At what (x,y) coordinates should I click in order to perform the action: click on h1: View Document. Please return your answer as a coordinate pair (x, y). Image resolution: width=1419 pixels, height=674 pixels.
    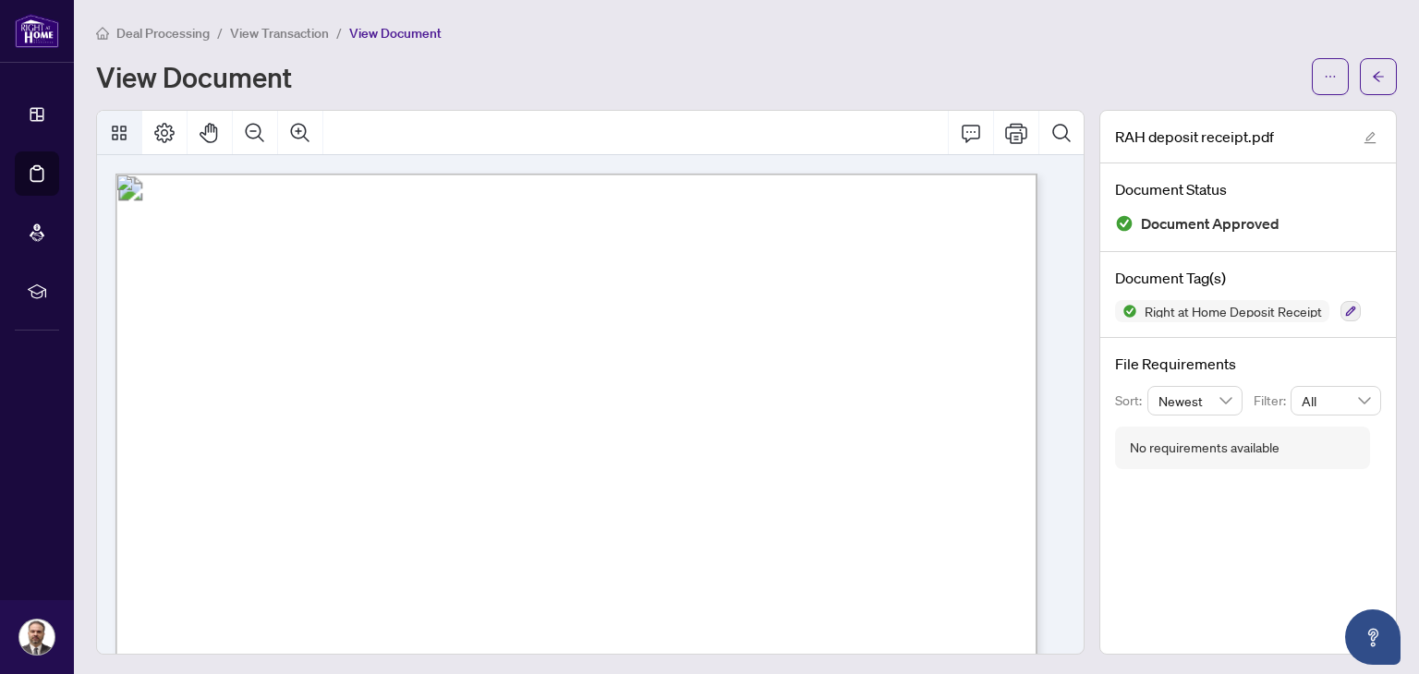
    Looking at the image, I should click on (194, 77).